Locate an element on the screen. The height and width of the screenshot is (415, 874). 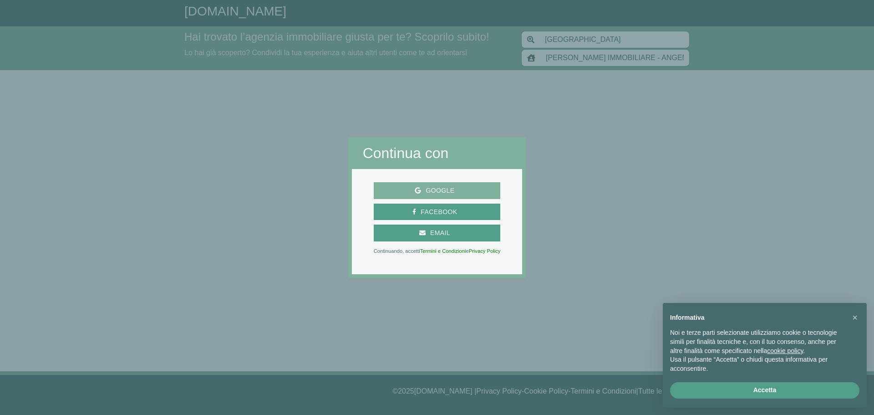
button: Google is located at coordinates (437, 190).